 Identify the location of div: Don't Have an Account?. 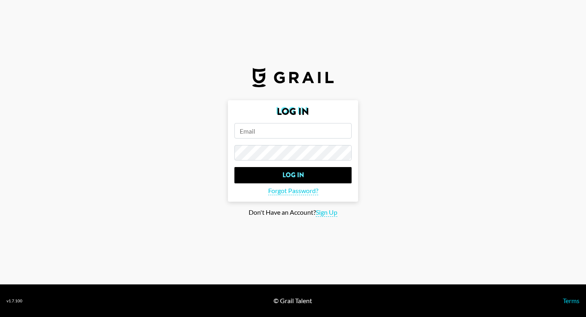
(293, 212).